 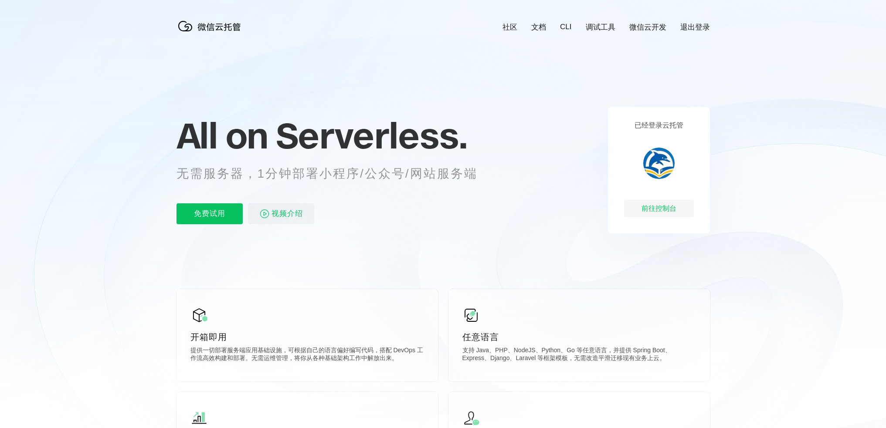 What do you see at coordinates (659, 125) in the screenshot?
I see `p: 已经登录云托管` at bounding box center [659, 125].